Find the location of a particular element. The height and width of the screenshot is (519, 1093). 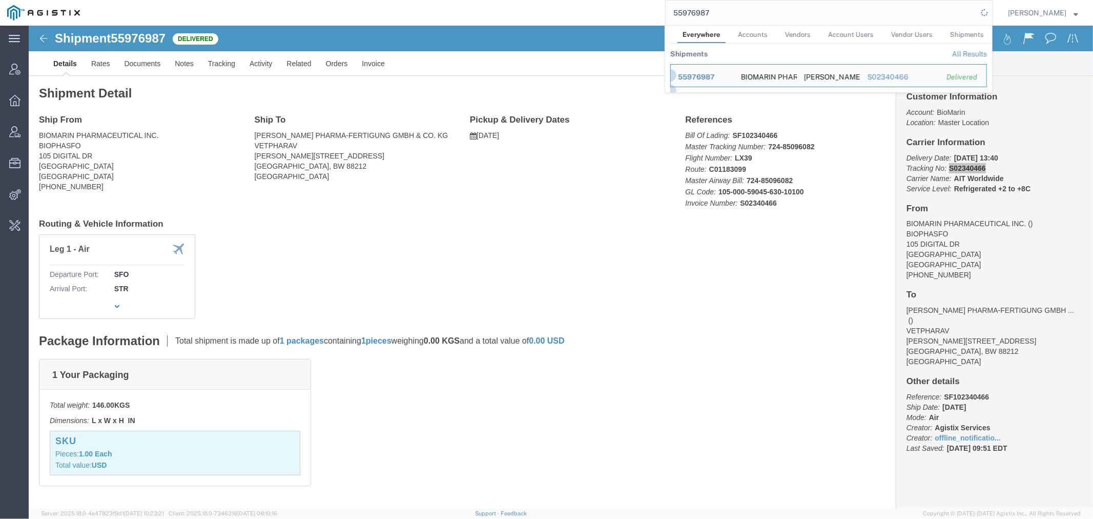

span: Vendors is located at coordinates (798, 34).